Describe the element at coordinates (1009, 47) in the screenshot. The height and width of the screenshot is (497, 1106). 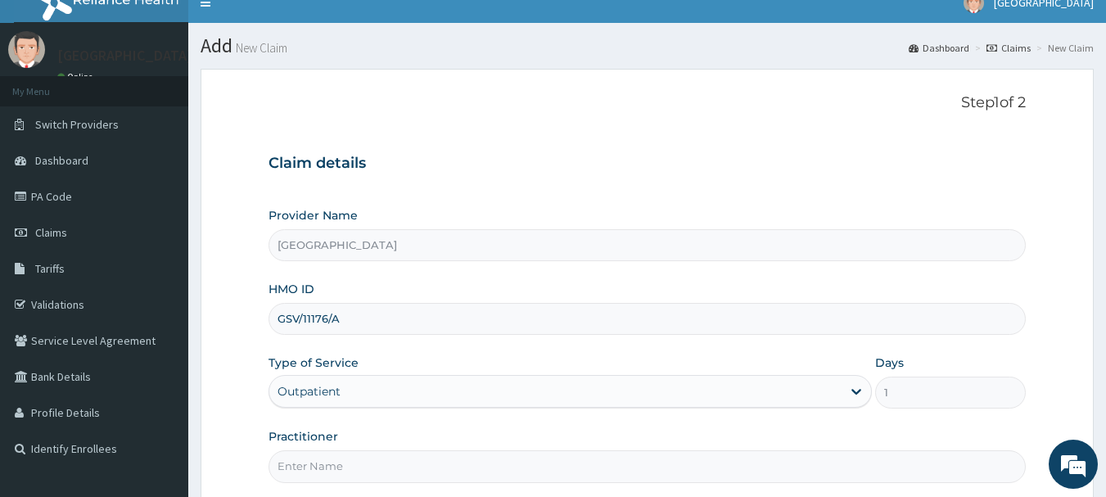
I see `a: Claims` at that location.